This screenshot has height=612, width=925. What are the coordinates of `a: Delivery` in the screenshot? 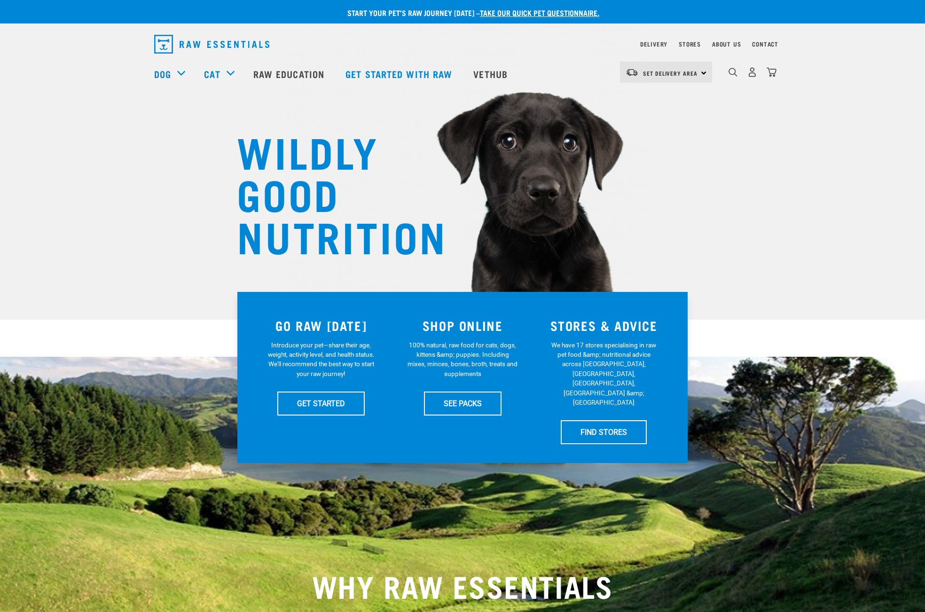 It's located at (654, 44).